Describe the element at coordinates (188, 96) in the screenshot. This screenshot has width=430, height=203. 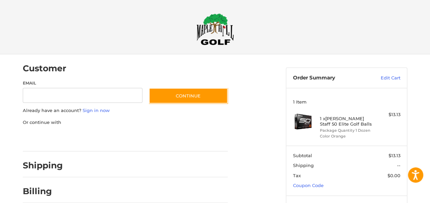
I see `button: Continue` at that location.